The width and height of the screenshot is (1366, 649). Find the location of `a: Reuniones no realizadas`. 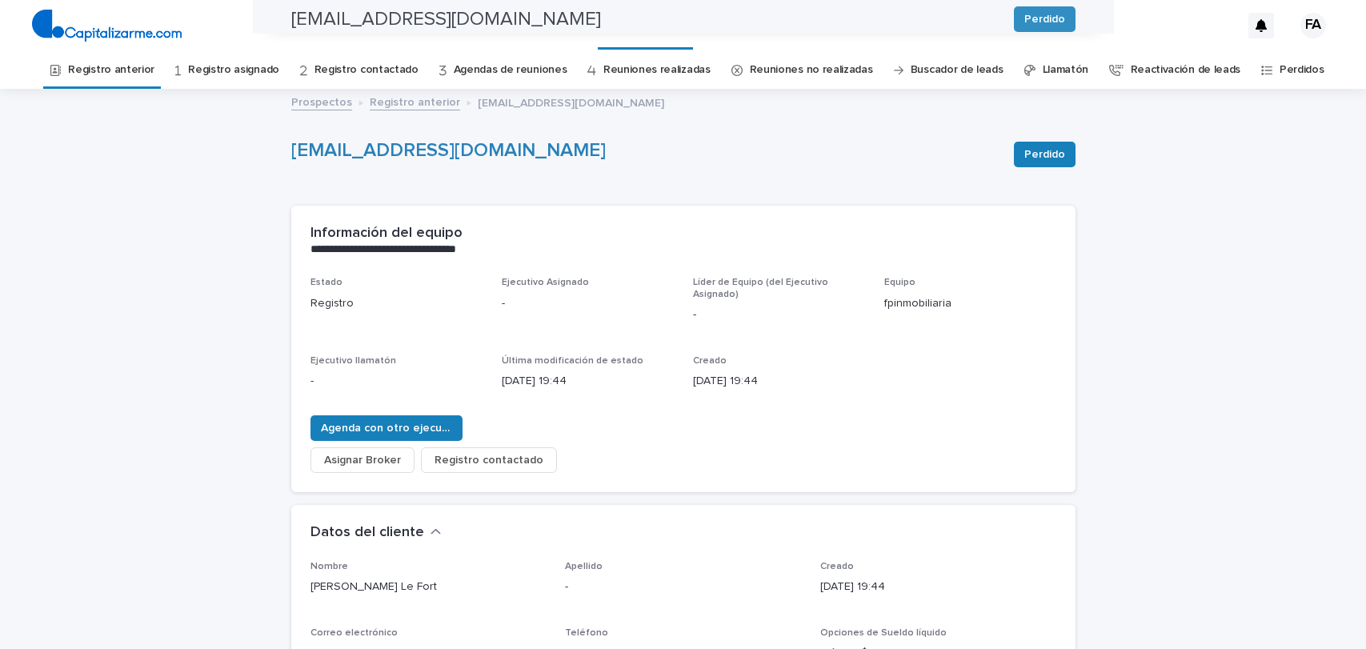

a: Reuniones no realizadas is located at coordinates (811, 70).